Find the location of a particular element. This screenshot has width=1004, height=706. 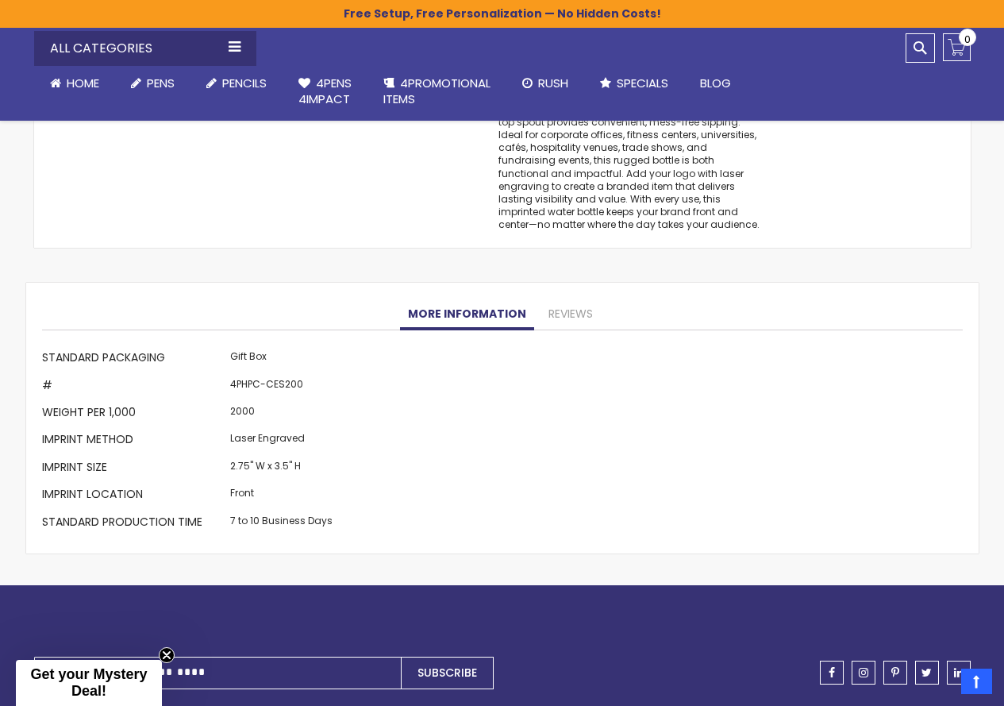

th: Weight per 1,000 is located at coordinates (134, 414).